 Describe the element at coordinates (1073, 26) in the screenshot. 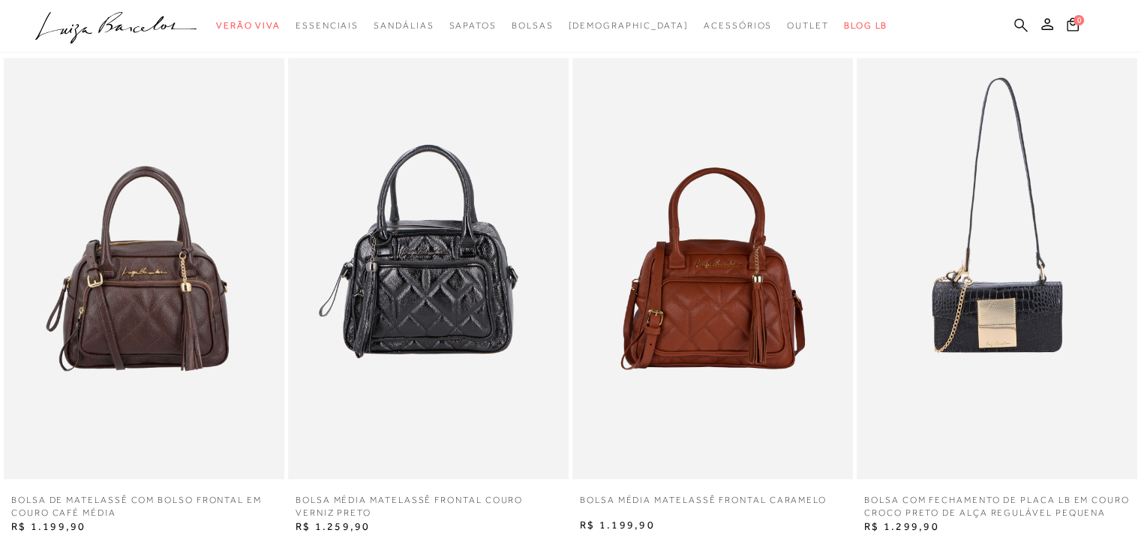

I see `button: 0` at that location.